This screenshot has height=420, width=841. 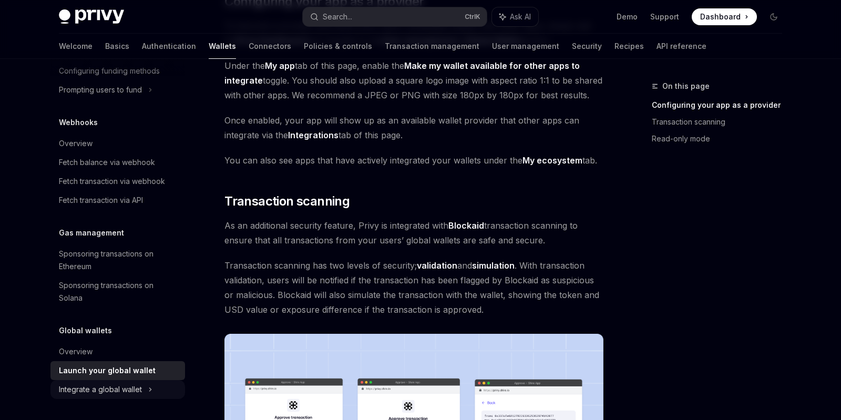 What do you see at coordinates (118, 370) in the screenshot?
I see `a: Launch your global wallet` at bounding box center [118, 370].